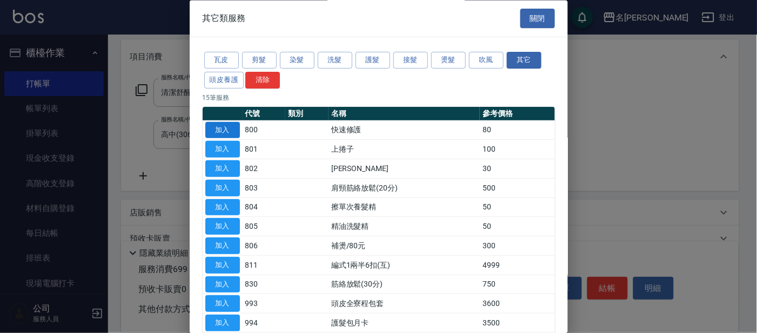  What do you see at coordinates (259, 61) in the screenshot?
I see `button: 剪髮` at bounding box center [259, 61].